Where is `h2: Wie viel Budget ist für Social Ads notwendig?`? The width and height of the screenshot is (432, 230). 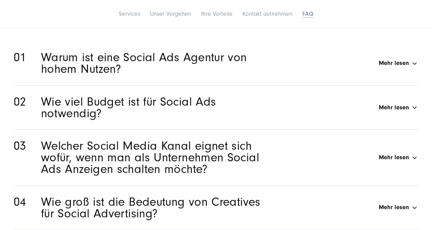 h2: Wie viel Budget ist für Social Ads notwendig? is located at coordinates (154, 108).